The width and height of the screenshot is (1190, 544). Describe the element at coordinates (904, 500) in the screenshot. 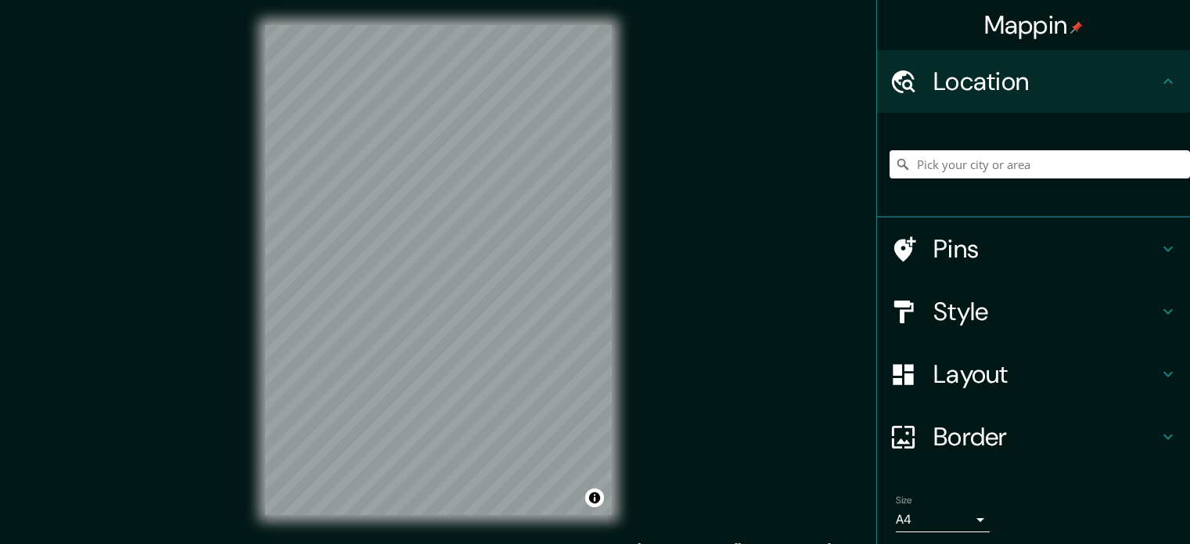

I see `label: Size` at that location.